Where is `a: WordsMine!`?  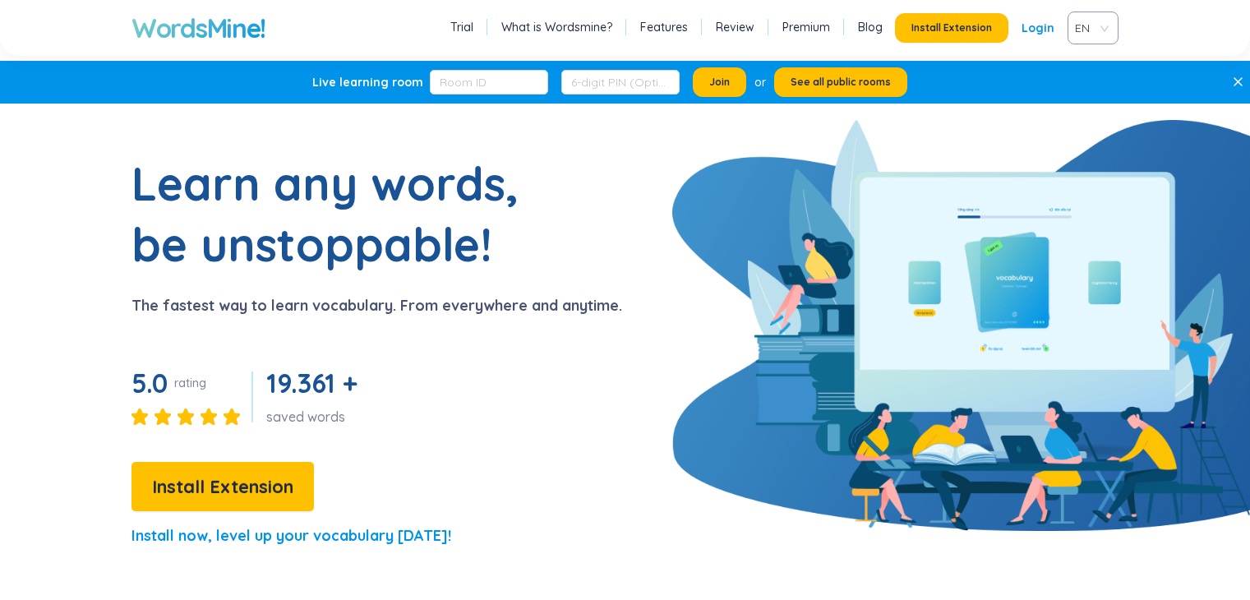
a: WordsMine! is located at coordinates (198, 28).